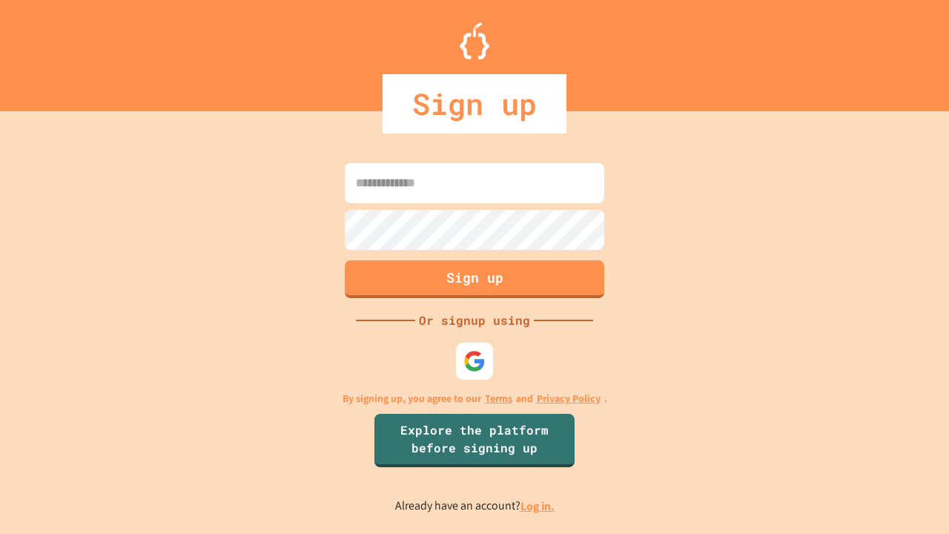 The image size is (949, 534). What do you see at coordinates (475, 398) in the screenshot?
I see `p: By signing up, you agree to our and .` at bounding box center [475, 398].